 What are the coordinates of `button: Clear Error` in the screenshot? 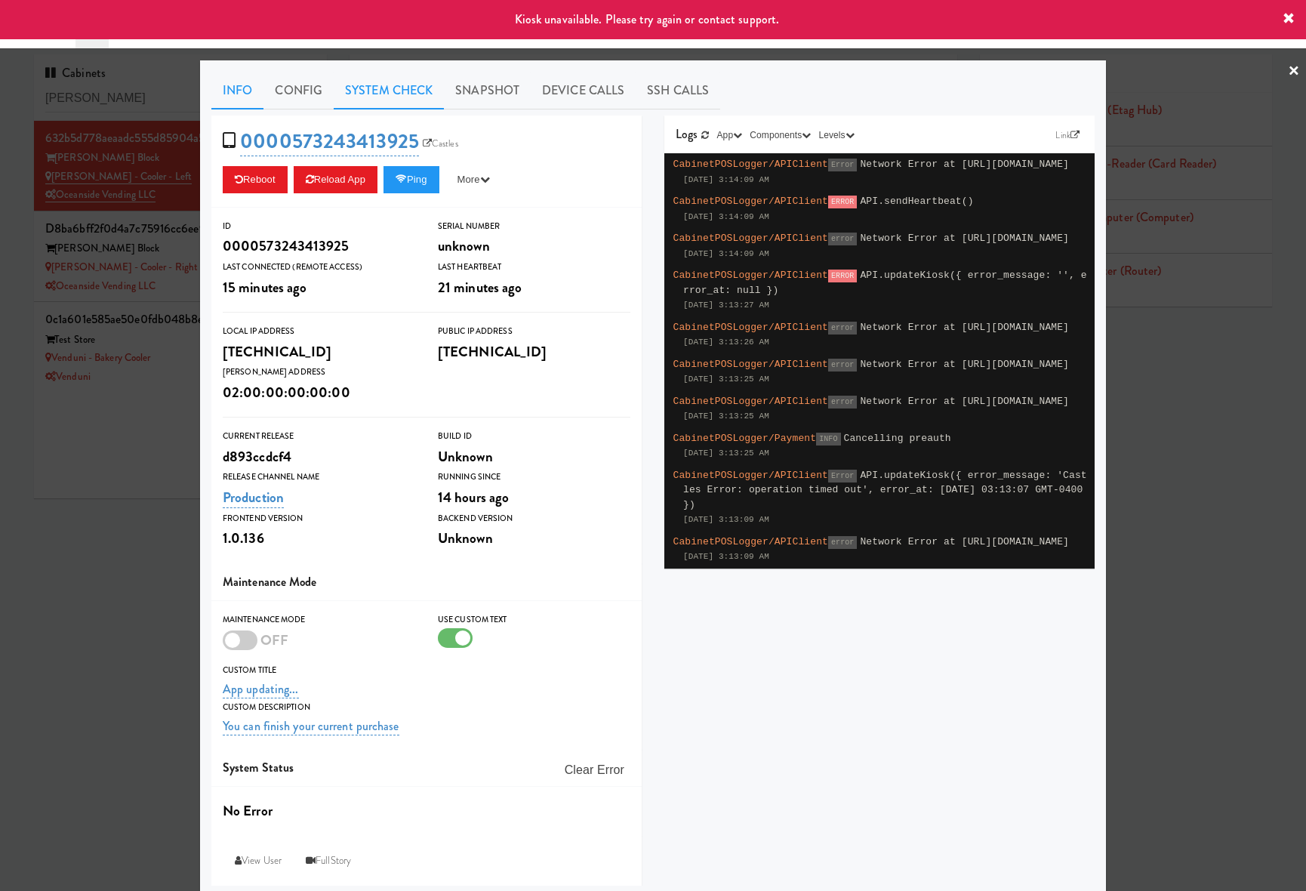 It's located at (594, 770).